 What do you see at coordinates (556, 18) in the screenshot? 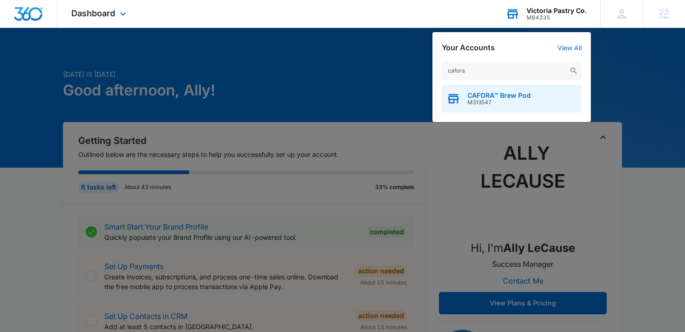
I see `div: account id` at bounding box center [556, 18].